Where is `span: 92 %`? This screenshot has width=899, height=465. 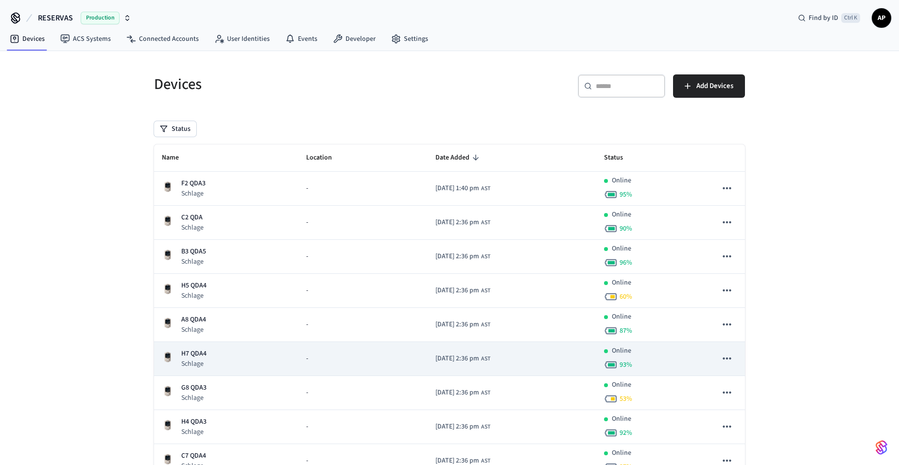 span: 92 % is located at coordinates (626, 433).